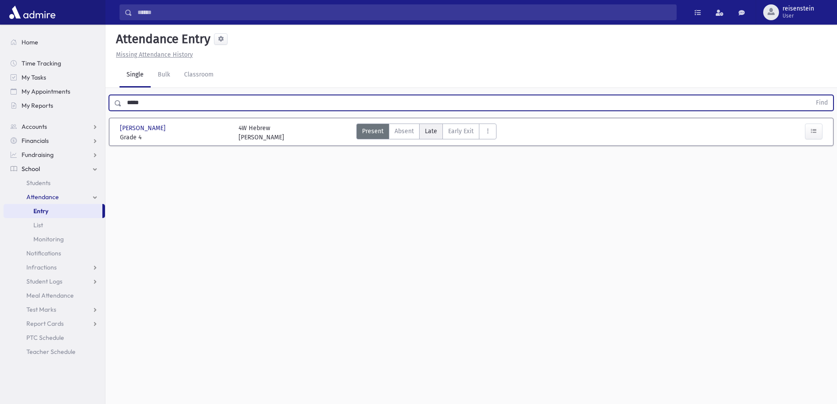 This screenshot has height=404, width=837. I want to click on a: Student Logs, so click(54, 281).